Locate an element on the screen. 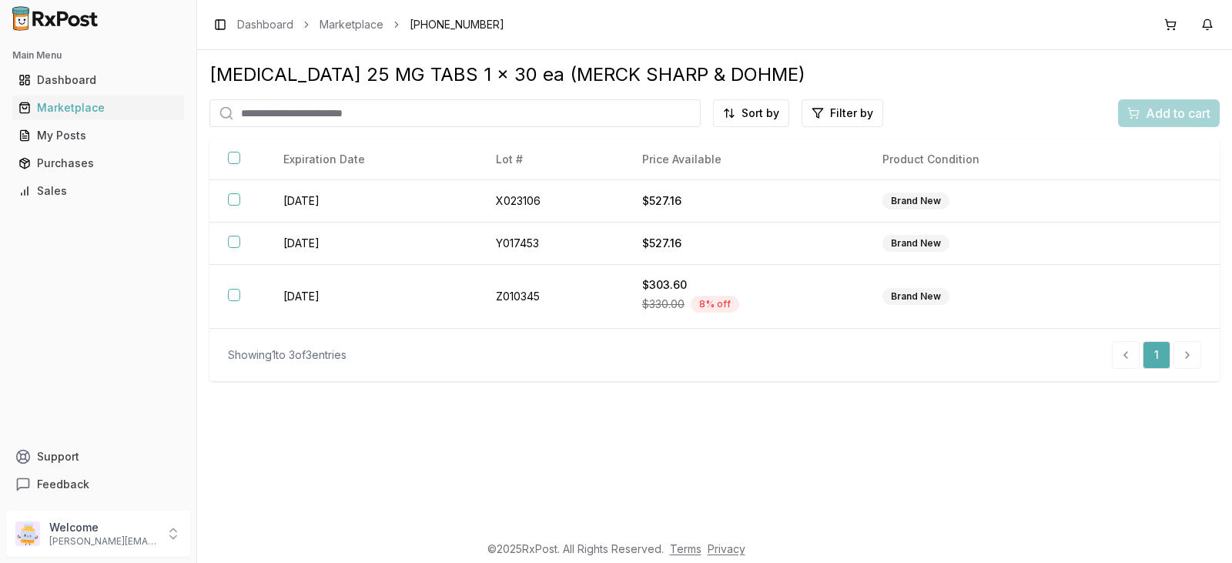 Image resolution: width=1232 pixels, height=563 pixels. h2: Main Menu is located at coordinates (98, 55).